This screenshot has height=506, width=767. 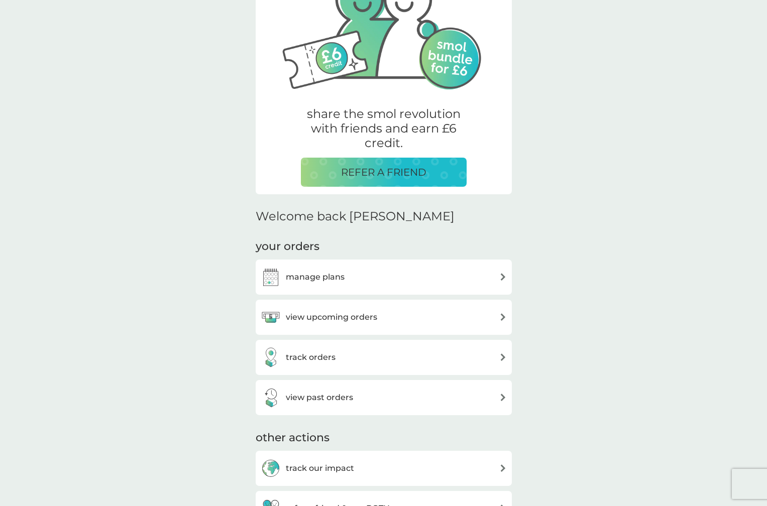 What do you see at coordinates (384, 172) in the screenshot?
I see `p: REFER A FRIEND` at bounding box center [384, 172].